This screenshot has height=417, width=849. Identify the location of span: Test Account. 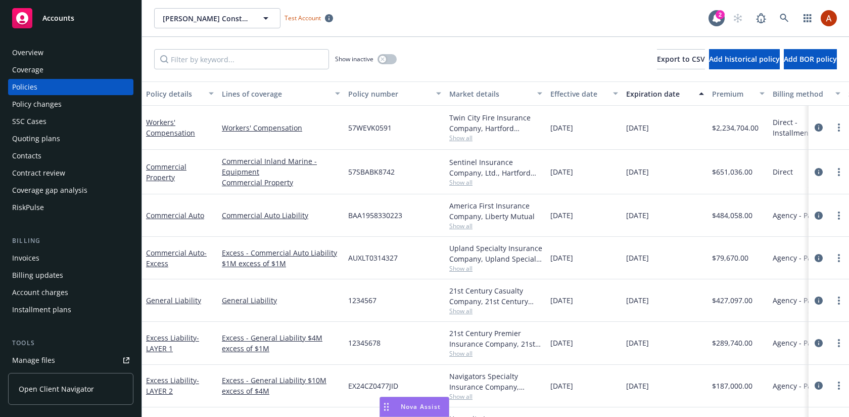
(309, 18).